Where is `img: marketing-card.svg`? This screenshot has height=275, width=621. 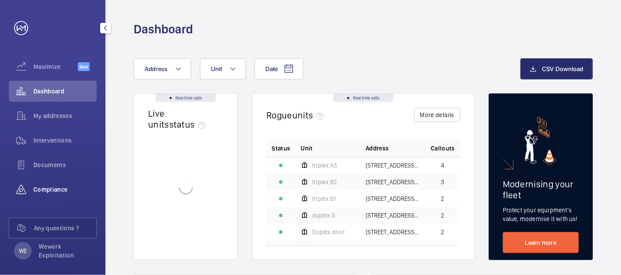 img: marketing-card.svg is located at coordinates (540, 141).